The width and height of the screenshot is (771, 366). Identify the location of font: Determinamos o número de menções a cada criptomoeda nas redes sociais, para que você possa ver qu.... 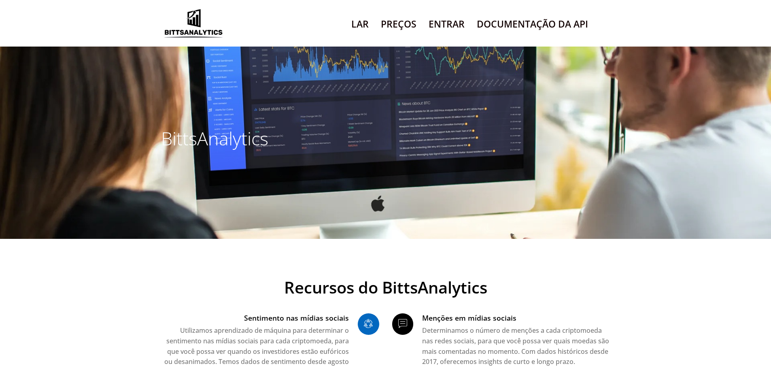
(515, 345).